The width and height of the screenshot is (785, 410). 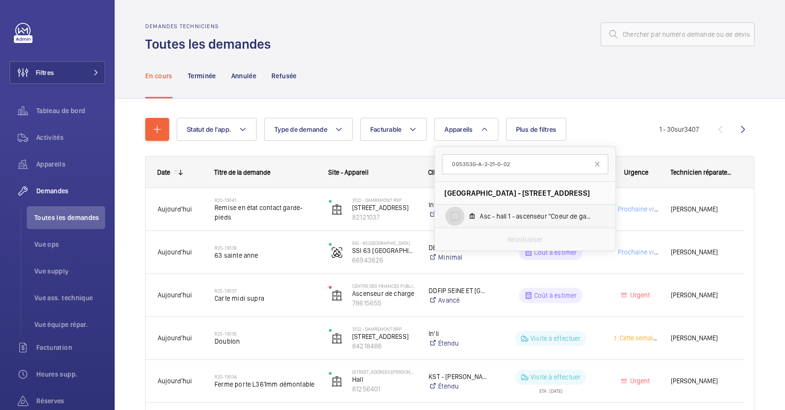 I want to click on span: Toutes les demandes, so click(x=70, y=218).